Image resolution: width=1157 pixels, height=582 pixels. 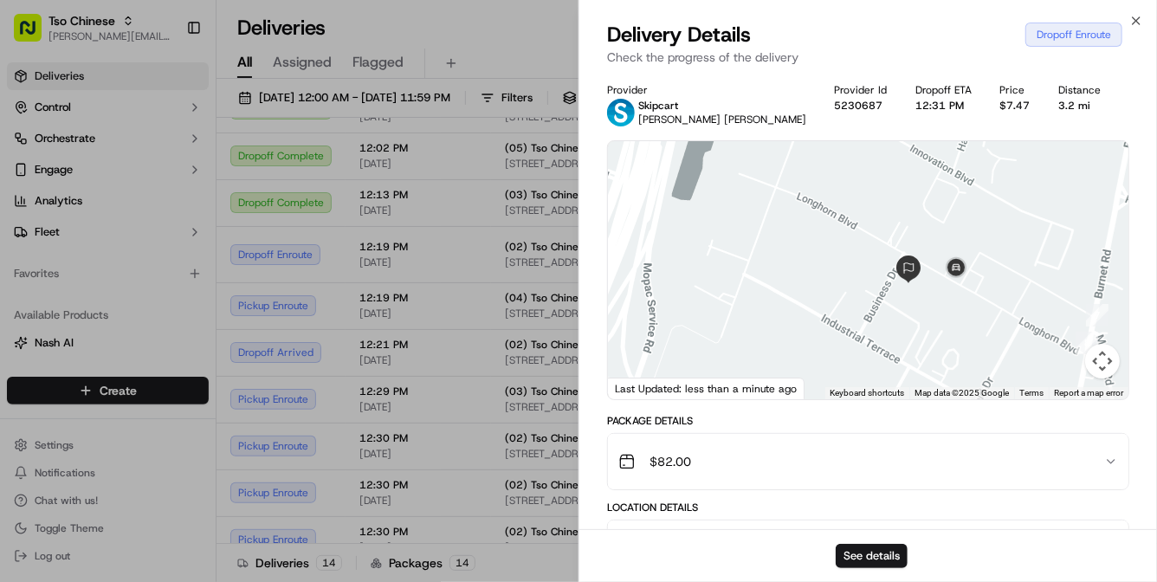 I want to click on button: See all, so click(x=292, y=232).